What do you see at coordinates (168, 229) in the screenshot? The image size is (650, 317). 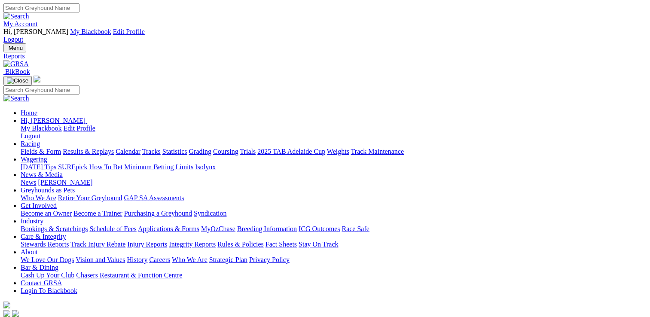 I see `a: Applications & Forms` at bounding box center [168, 229].